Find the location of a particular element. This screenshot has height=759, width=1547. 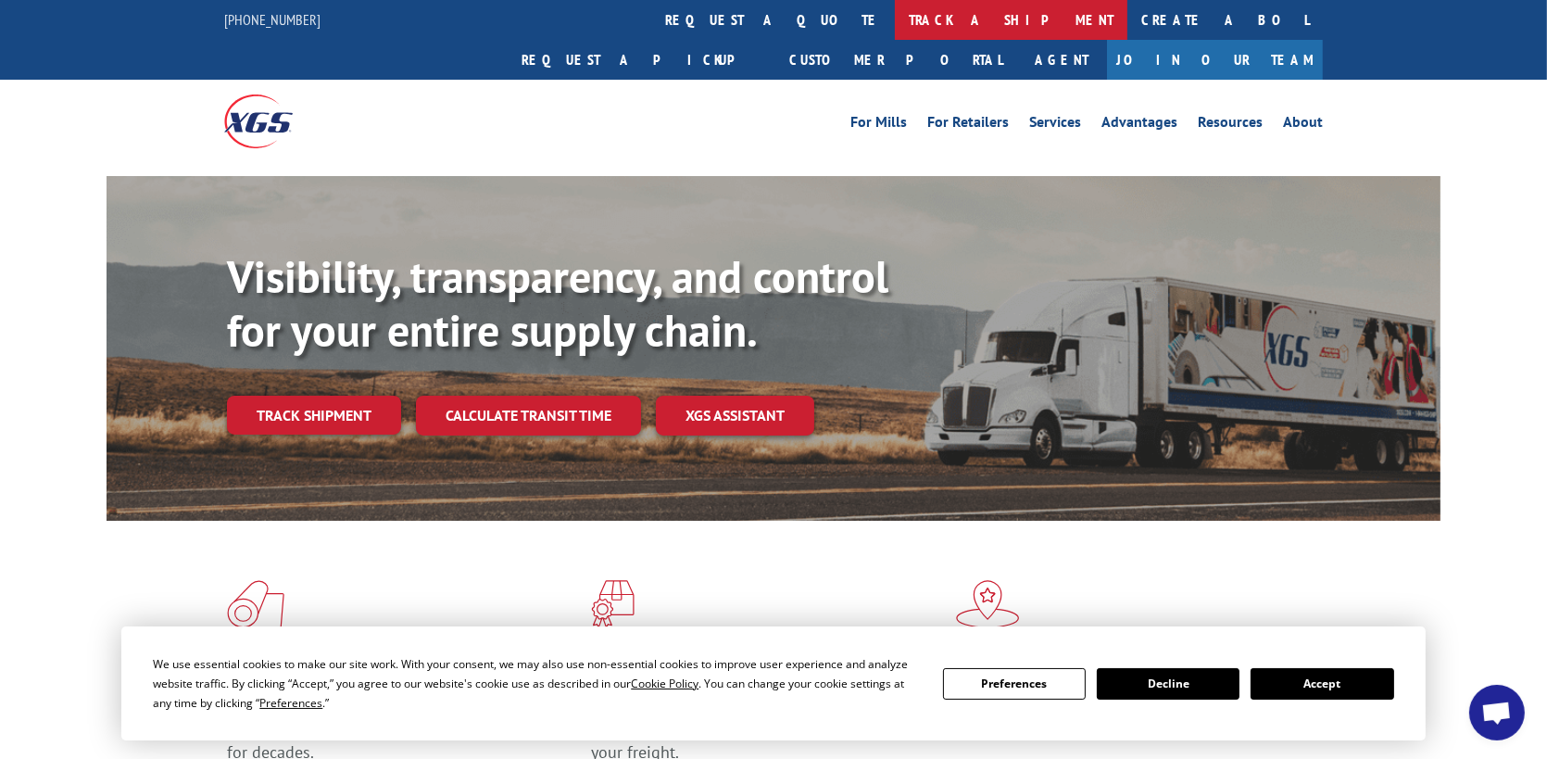

img: xgs-icon-flagship-distribution-model-red is located at coordinates (987, 604).